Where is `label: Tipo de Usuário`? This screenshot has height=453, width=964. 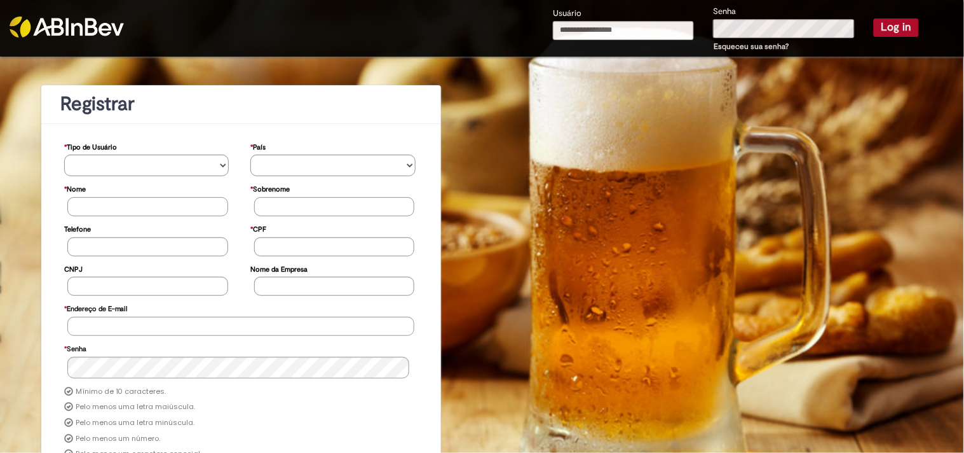
label: Tipo de Usuário is located at coordinates (90, 146).